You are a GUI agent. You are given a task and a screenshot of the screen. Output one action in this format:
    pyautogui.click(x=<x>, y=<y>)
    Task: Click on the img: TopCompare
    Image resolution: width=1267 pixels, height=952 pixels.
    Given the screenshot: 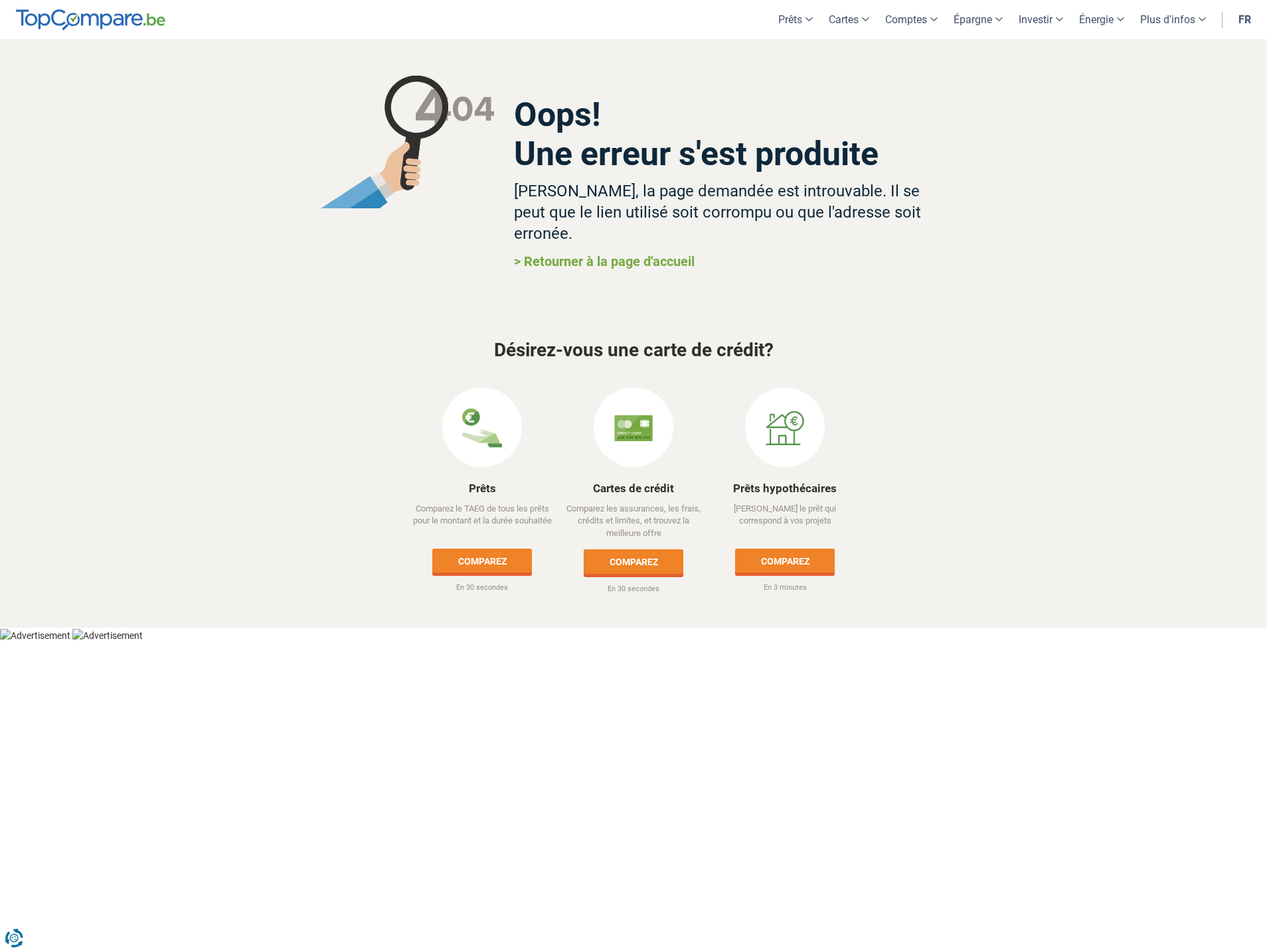 What is the action you would take?
    pyautogui.click(x=91, y=20)
    